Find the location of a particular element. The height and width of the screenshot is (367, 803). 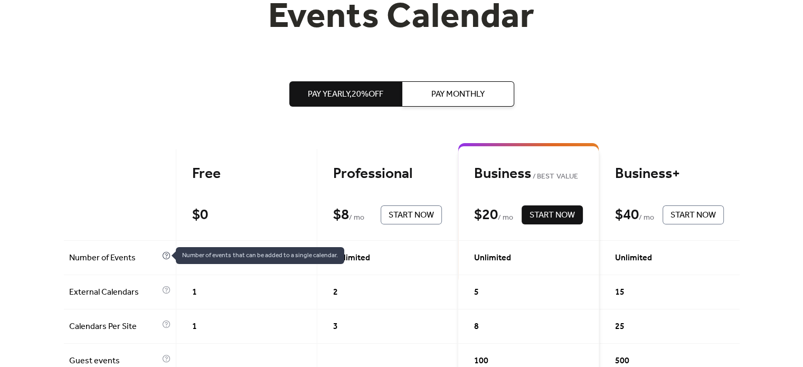

span: 2 is located at coordinates (335, 292).